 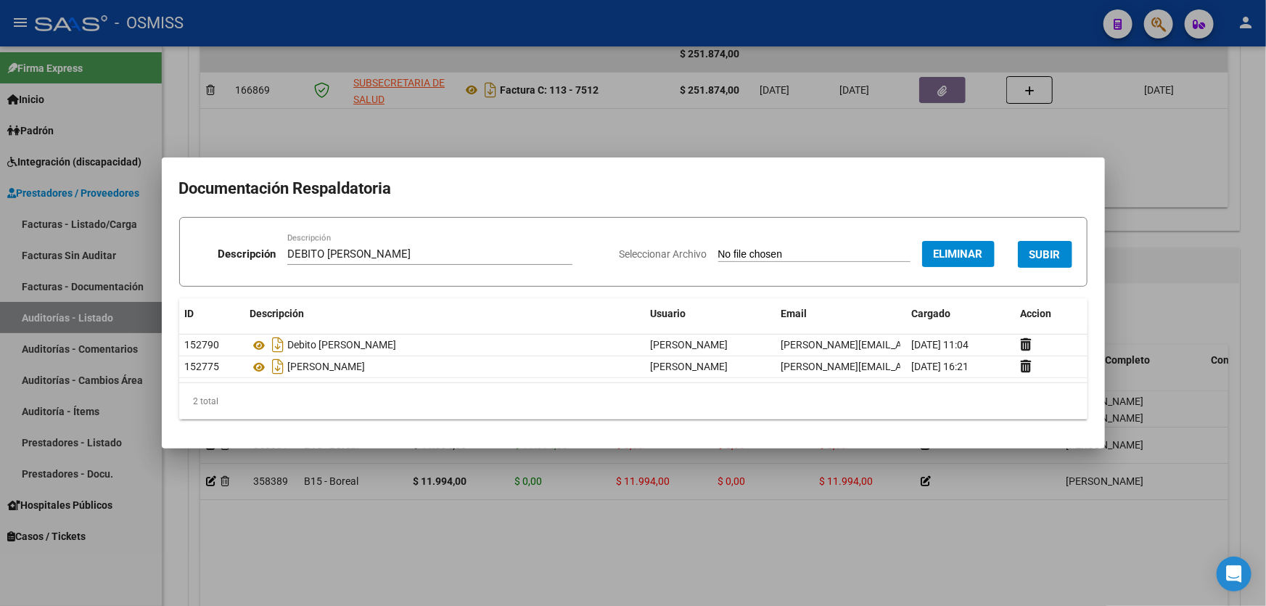 I want to click on span: 152790, so click(x=202, y=345).